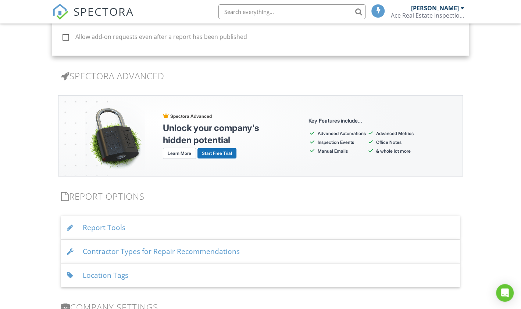 The width and height of the screenshot is (521, 309). Describe the element at coordinates (93, 18) in the screenshot. I see `a: SPECTORA` at that location.